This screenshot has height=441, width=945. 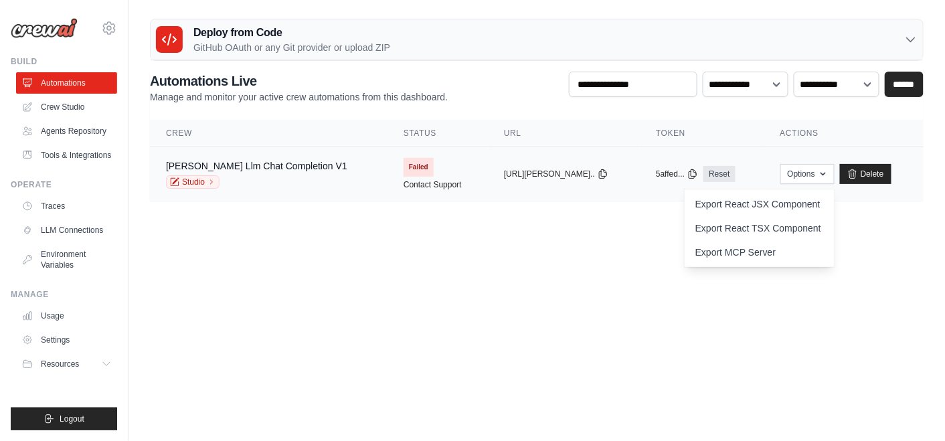 I want to click on th: URL, so click(x=563, y=133).